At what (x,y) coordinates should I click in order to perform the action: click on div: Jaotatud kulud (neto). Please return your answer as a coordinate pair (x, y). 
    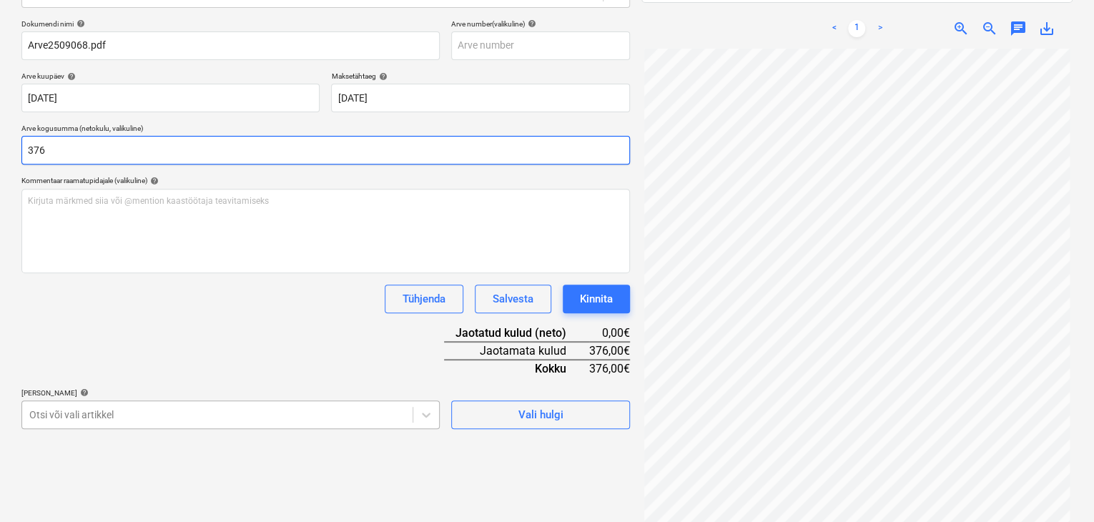
    Looking at the image, I should click on (516, 333).